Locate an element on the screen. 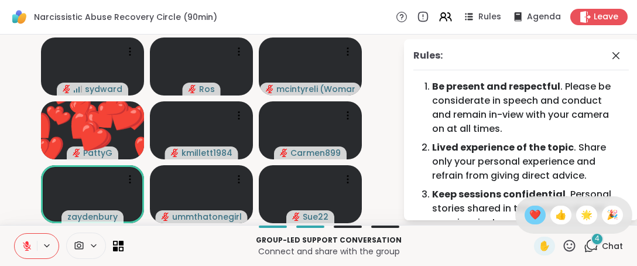 This screenshot has height=266, width=637. span: Rules is located at coordinates (490, 17).